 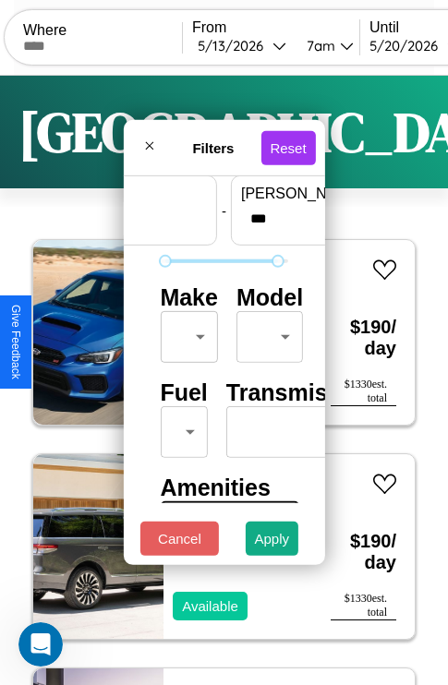 What do you see at coordinates (275, 28) in the screenshot?
I see `label: From` at bounding box center [275, 28].